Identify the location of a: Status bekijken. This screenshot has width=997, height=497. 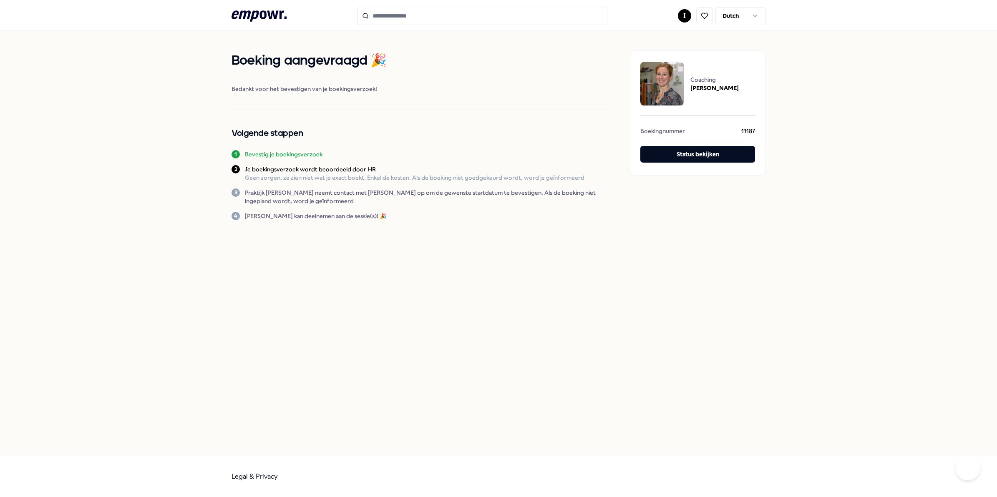
(698, 156).